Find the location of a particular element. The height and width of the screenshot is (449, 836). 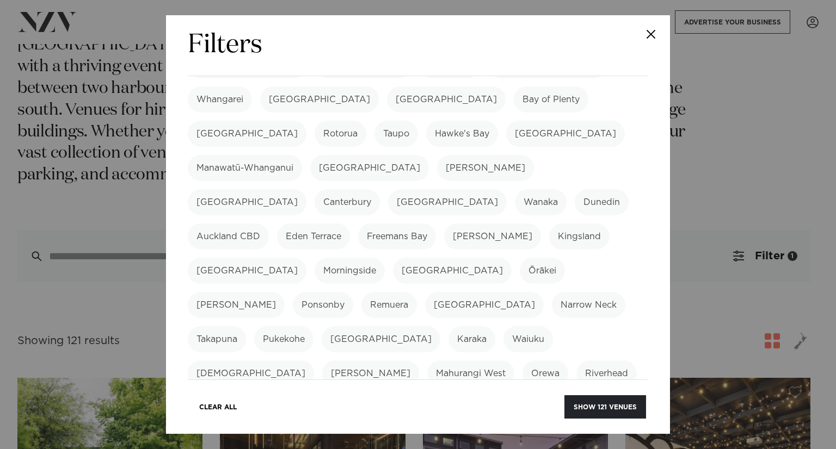

label: Taupo is located at coordinates (396, 134).